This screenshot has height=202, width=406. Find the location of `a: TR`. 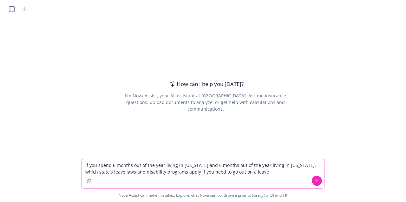

a: TR is located at coordinates (284, 195).